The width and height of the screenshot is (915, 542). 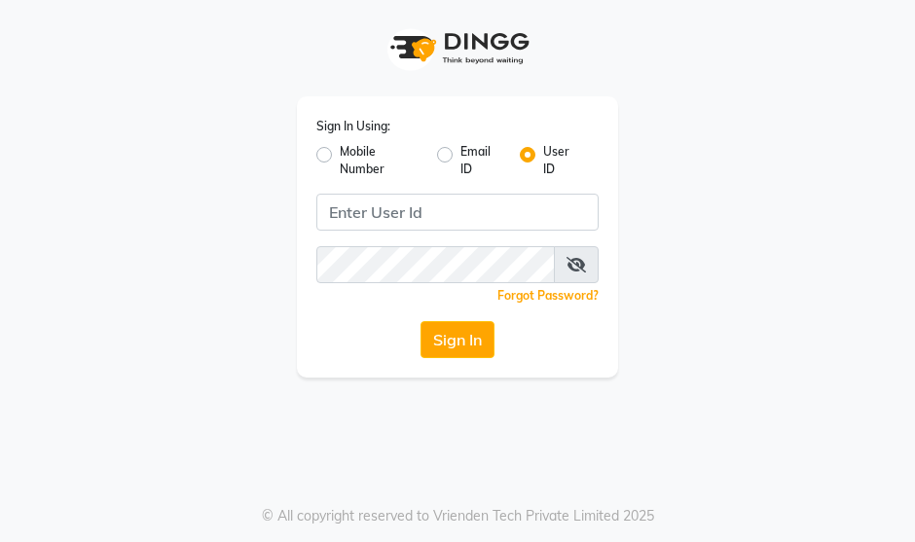 What do you see at coordinates (380, 161) in the screenshot?
I see `label: Mobile Number` at bounding box center [380, 161].